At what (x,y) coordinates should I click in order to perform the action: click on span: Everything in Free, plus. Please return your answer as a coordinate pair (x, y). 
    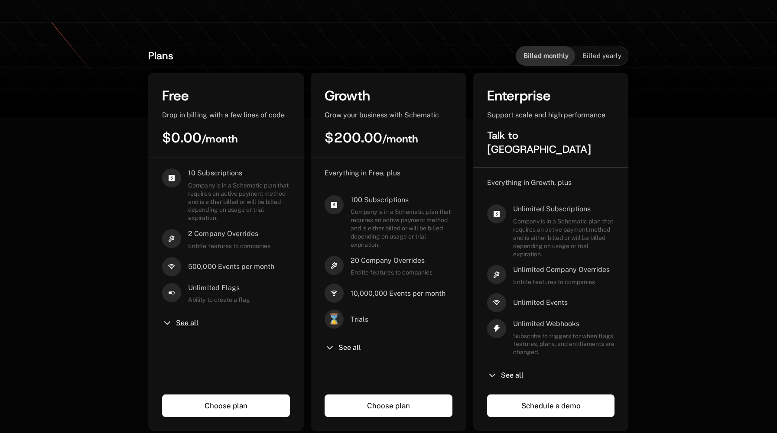
    Looking at the image, I should click on (362, 173).